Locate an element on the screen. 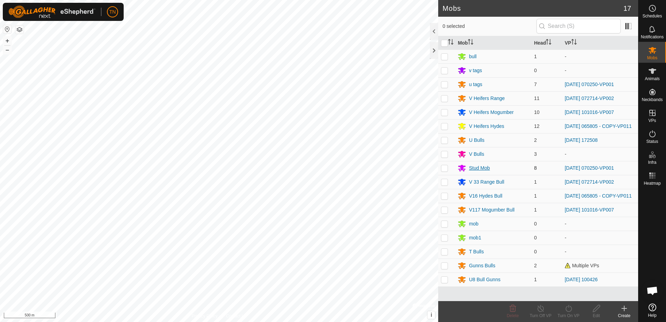  span: Neckbands is located at coordinates (652, 100).